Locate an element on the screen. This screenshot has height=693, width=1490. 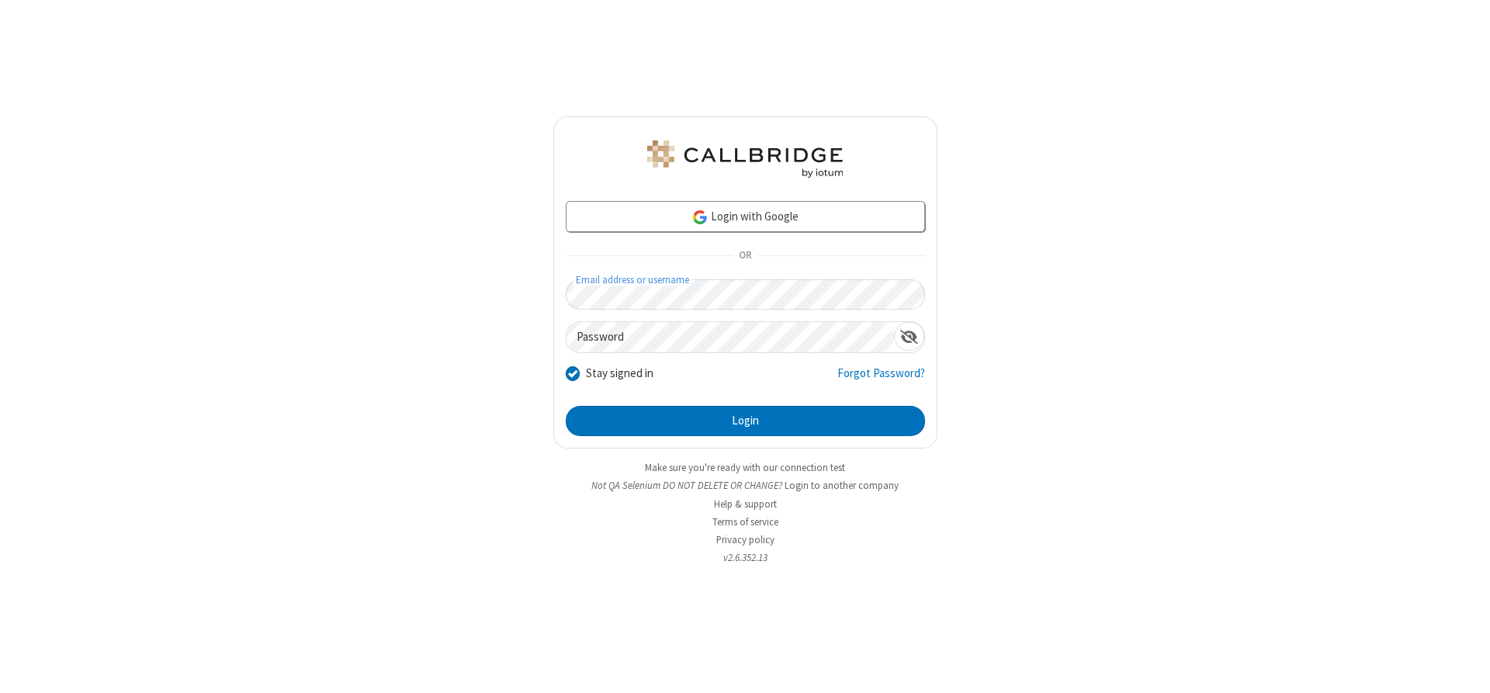
button: Login is located at coordinates (745, 421).